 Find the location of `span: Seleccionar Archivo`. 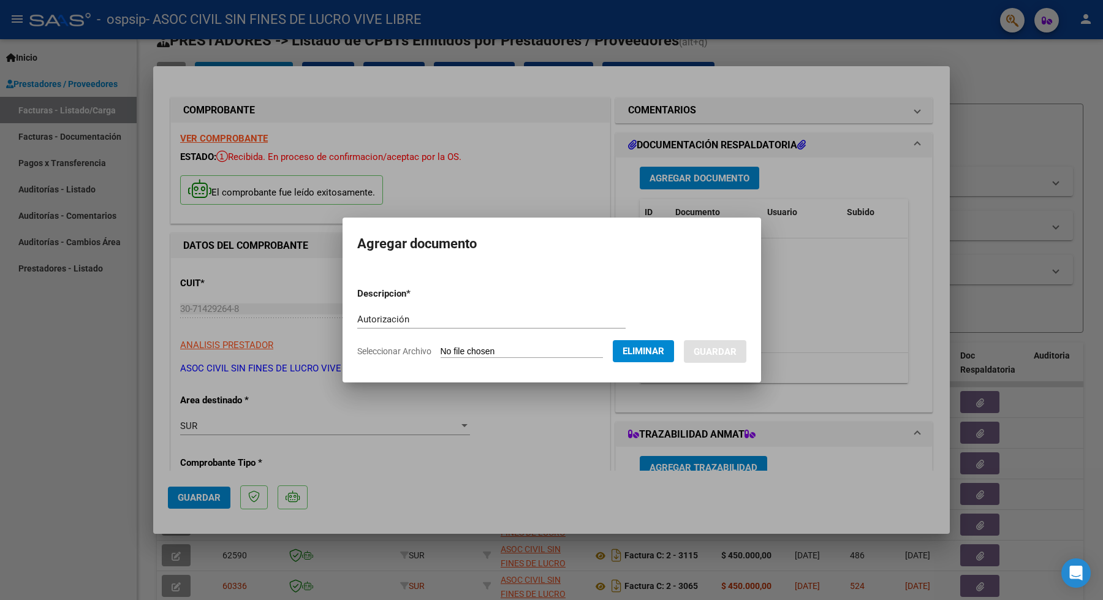

span: Seleccionar Archivo is located at coordinates (394, 351).